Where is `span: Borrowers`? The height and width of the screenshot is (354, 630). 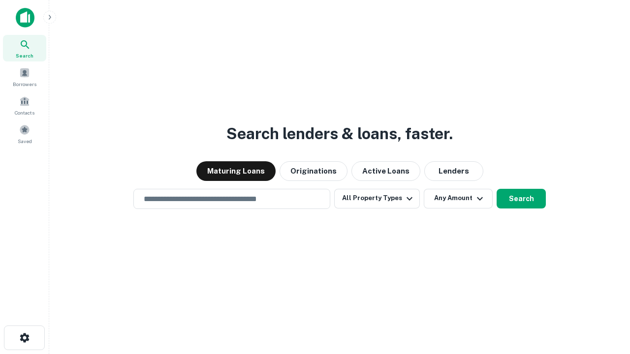 span: Borrowers is located at coordinates (25, 84).